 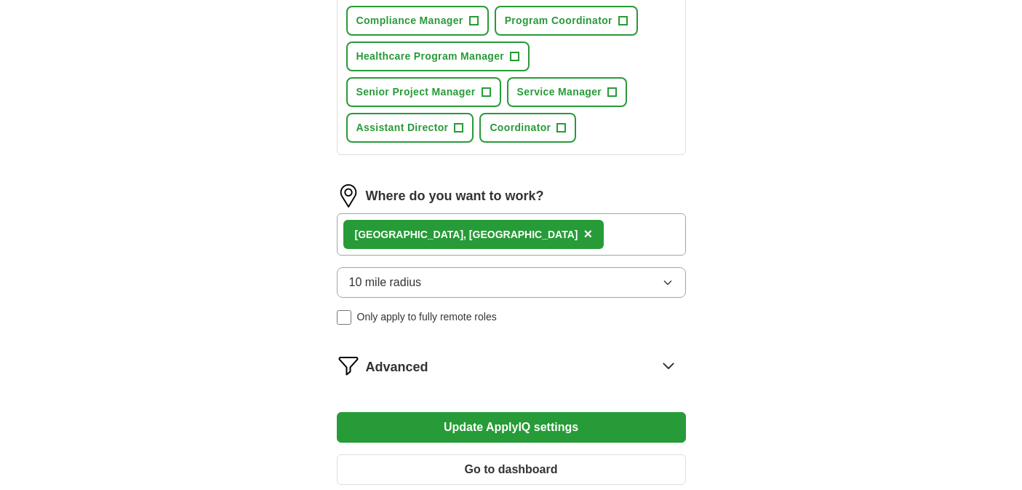 What do you see at coordinates (416, 92) in the screenshot?
I see `span: Senior Project Manager` at bounding box center [416, 92].